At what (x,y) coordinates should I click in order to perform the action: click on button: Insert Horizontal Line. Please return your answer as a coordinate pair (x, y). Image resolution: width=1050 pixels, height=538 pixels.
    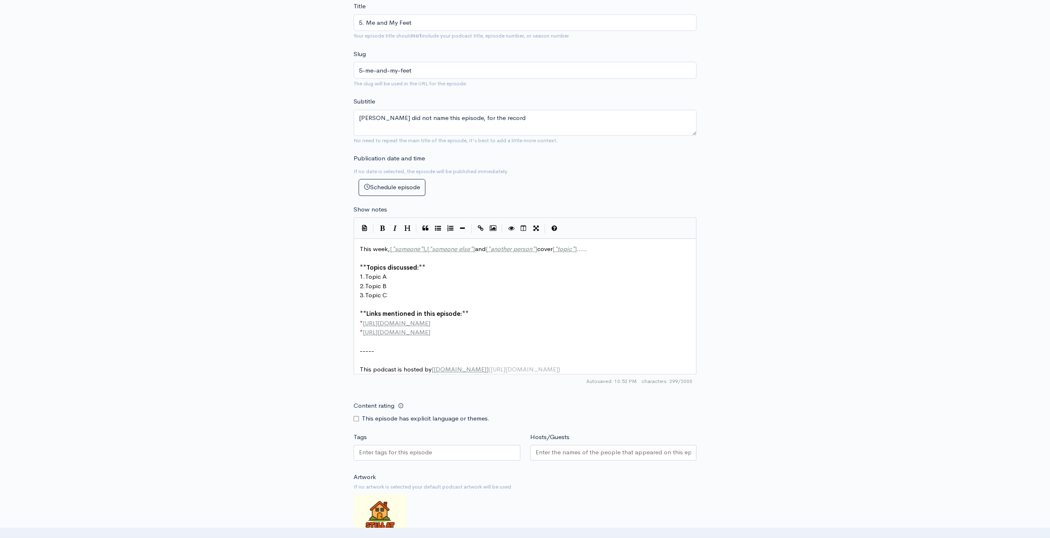
    Looking at the image, I should click on (462, 228).